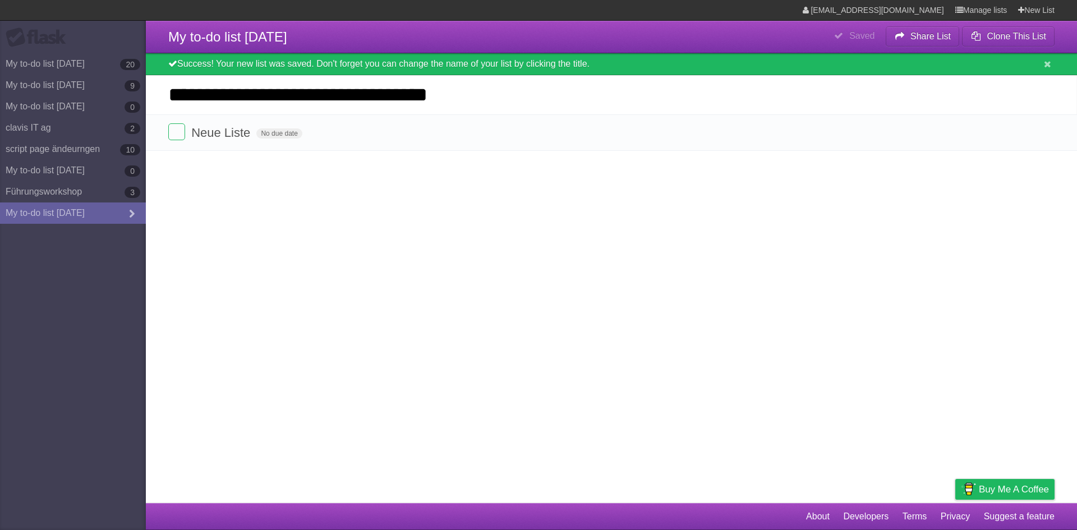  Describe the element at coordinates (1008, 36) in the screenshot. I see `button: Clone This List` at that location.